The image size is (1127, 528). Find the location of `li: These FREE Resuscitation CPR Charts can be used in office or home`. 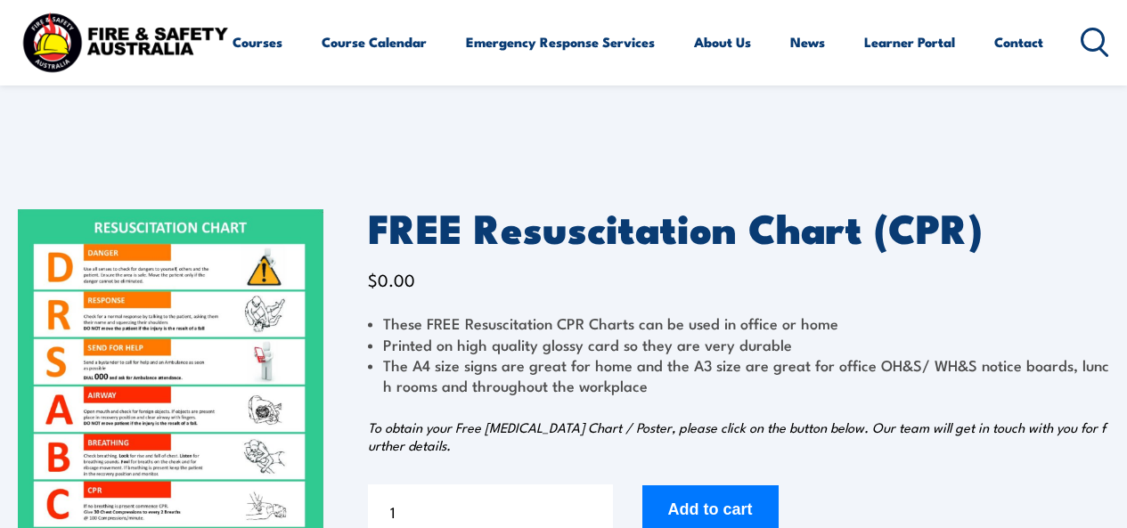

li: These FREE Resuscitation CPR Charts can be used in office or home is located at coordinates (738, 322).